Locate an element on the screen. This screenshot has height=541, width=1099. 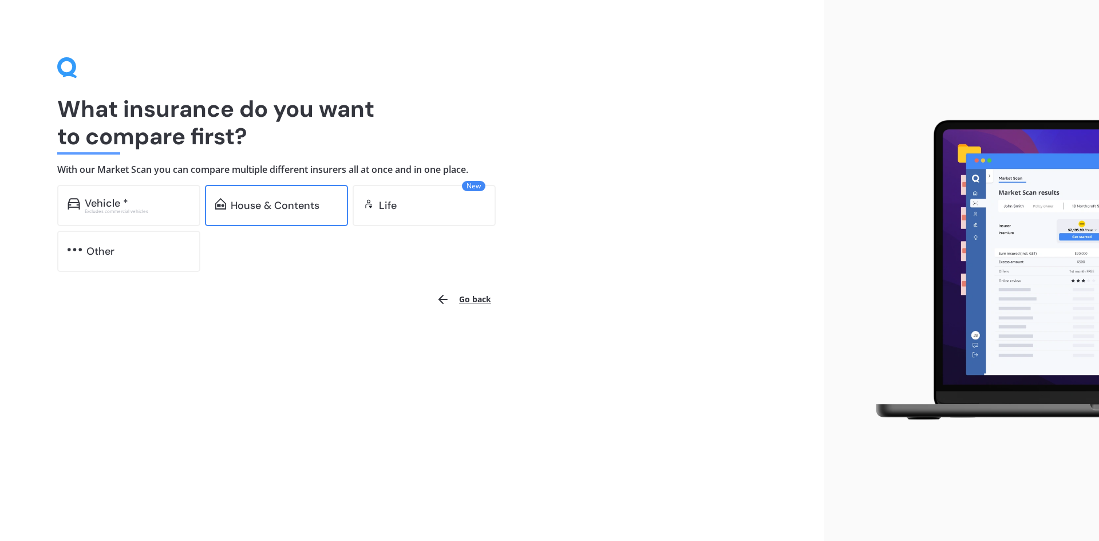
div: Excludes commercial vehicles is located at coordinates (137, 211).